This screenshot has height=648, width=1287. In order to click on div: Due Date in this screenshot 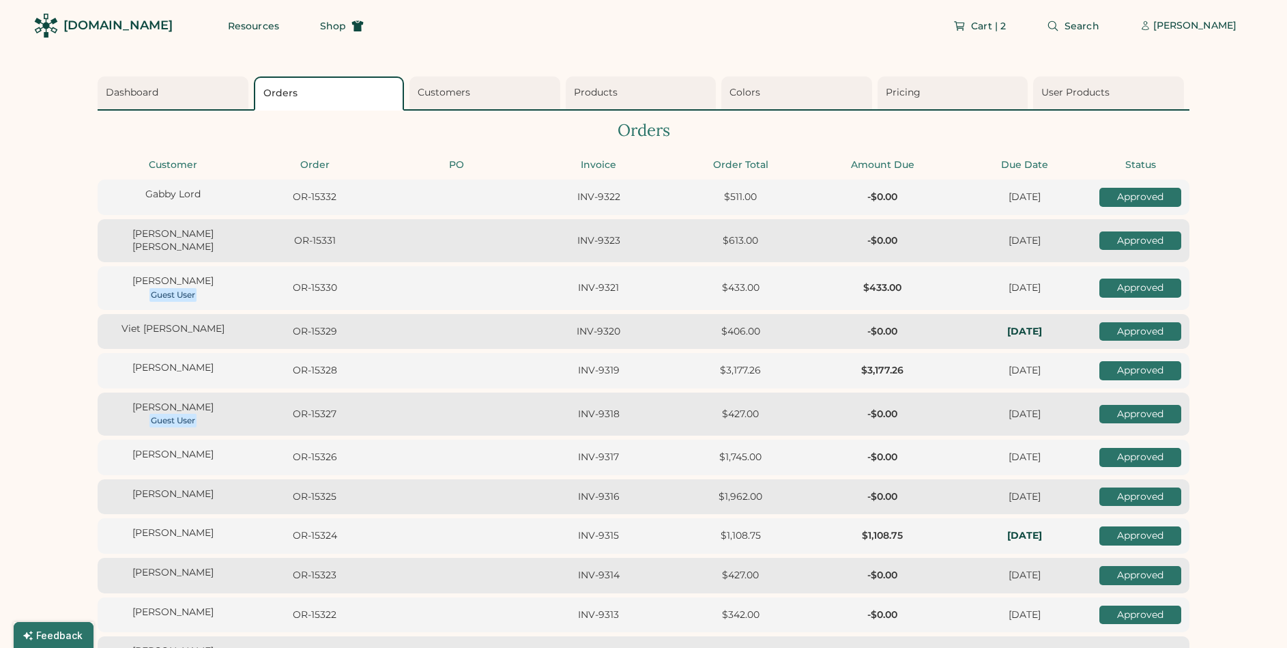, I will do `click(1024, 165)`.